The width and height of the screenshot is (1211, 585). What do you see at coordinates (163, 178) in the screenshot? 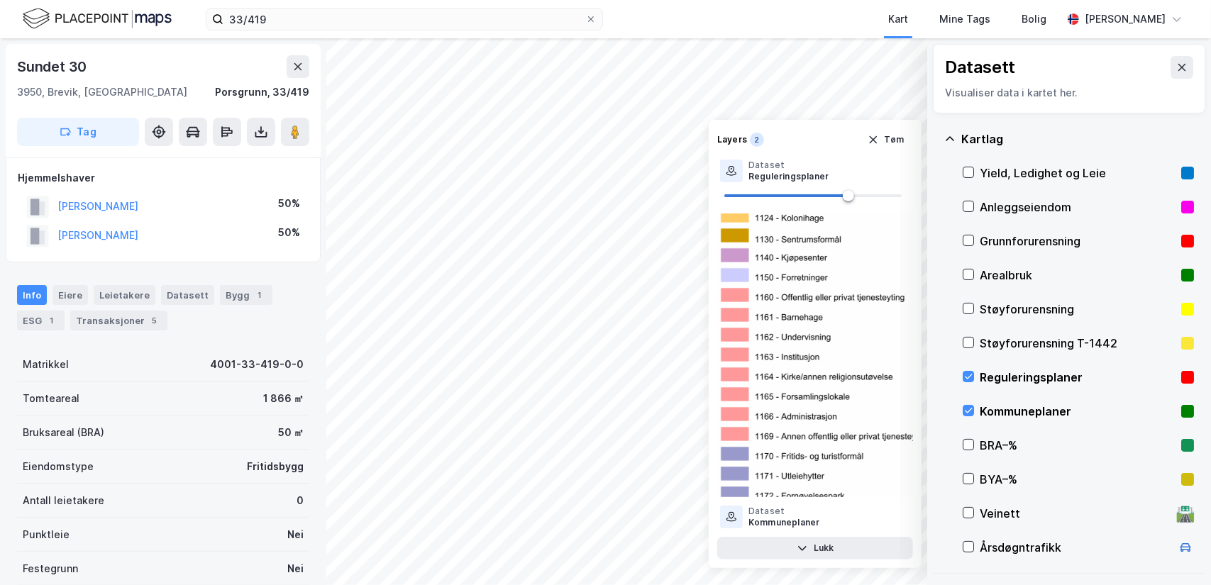
I see `div: Hjemmelshaver` at bounding box center [163, 178].